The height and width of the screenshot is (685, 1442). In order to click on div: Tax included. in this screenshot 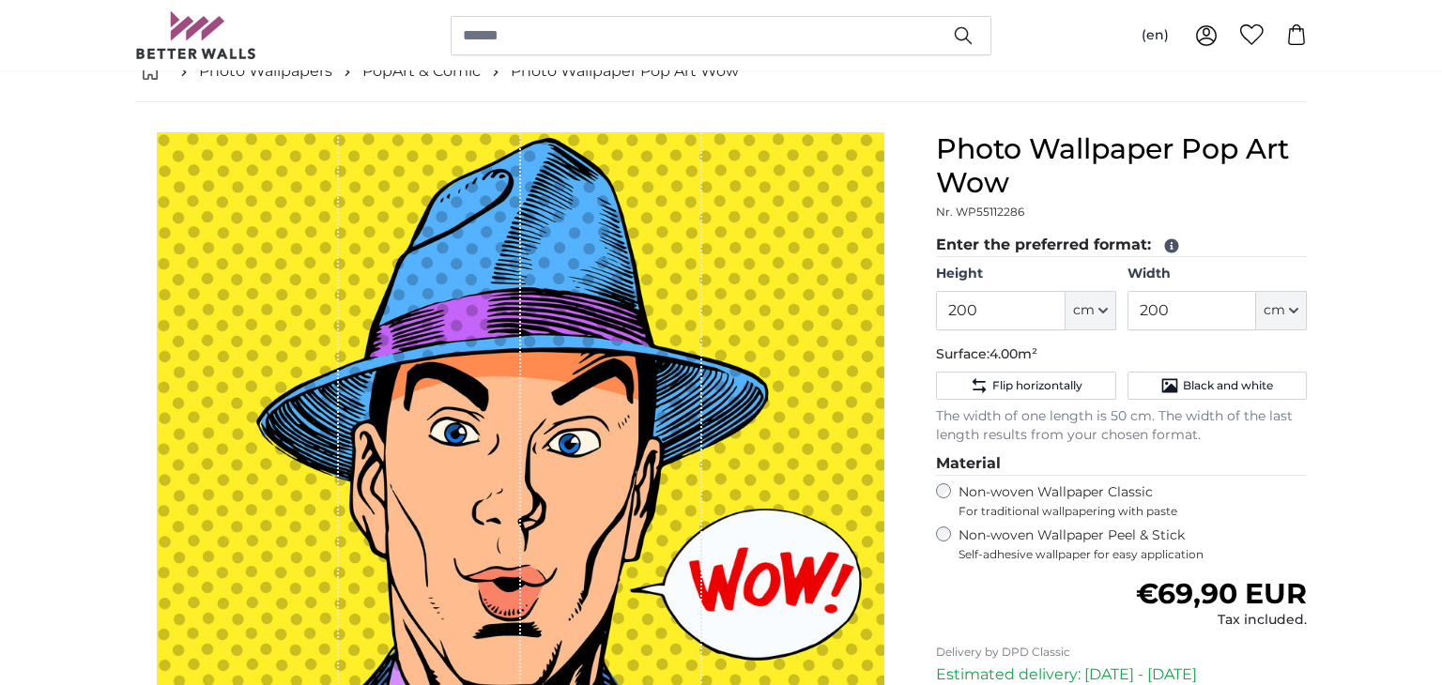, I will do `click(1221, 621)`.